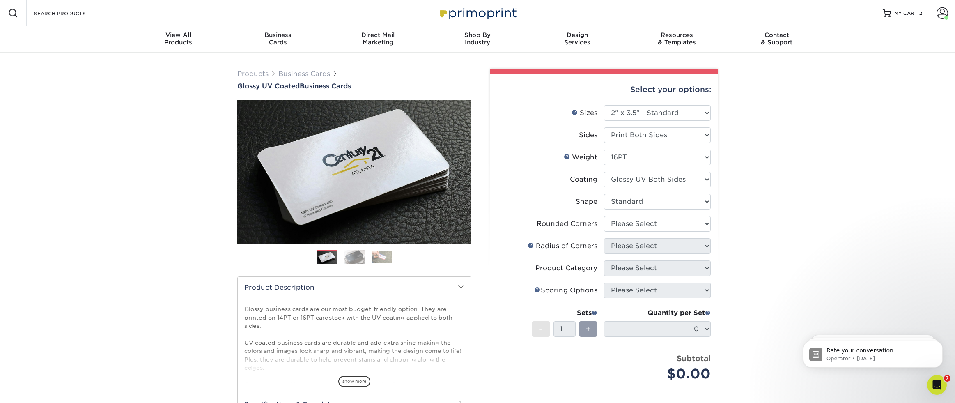 Image resolution: width=955 pixels, height=403 pixels. Describe the element at coordinates (947, 378) in the screenshot. I see `span: 7` at that location.